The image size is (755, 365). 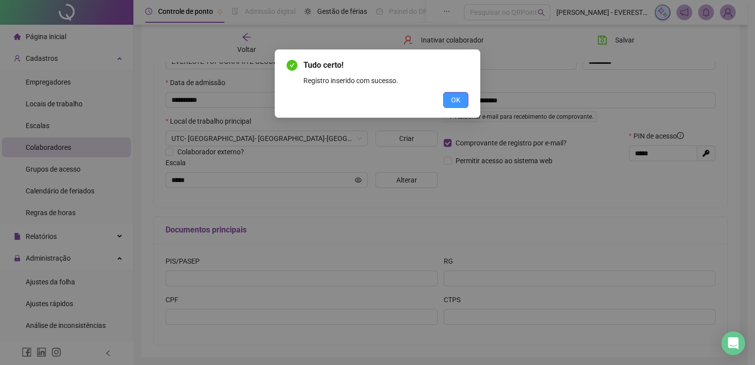 I want to click on span: Tudo certo!, so click(x=323, y=65).